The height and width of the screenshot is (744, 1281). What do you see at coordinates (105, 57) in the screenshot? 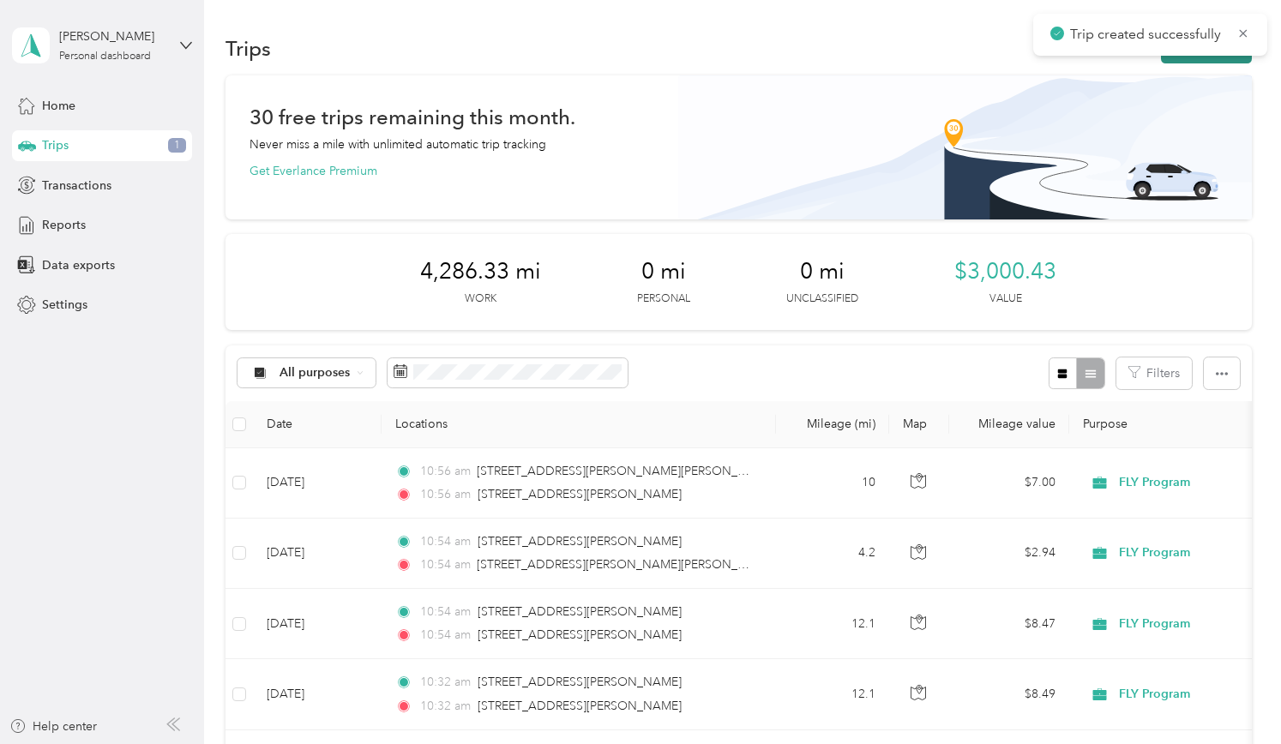
I see `div: Personal dashboard` at bounding box center [105, 57].